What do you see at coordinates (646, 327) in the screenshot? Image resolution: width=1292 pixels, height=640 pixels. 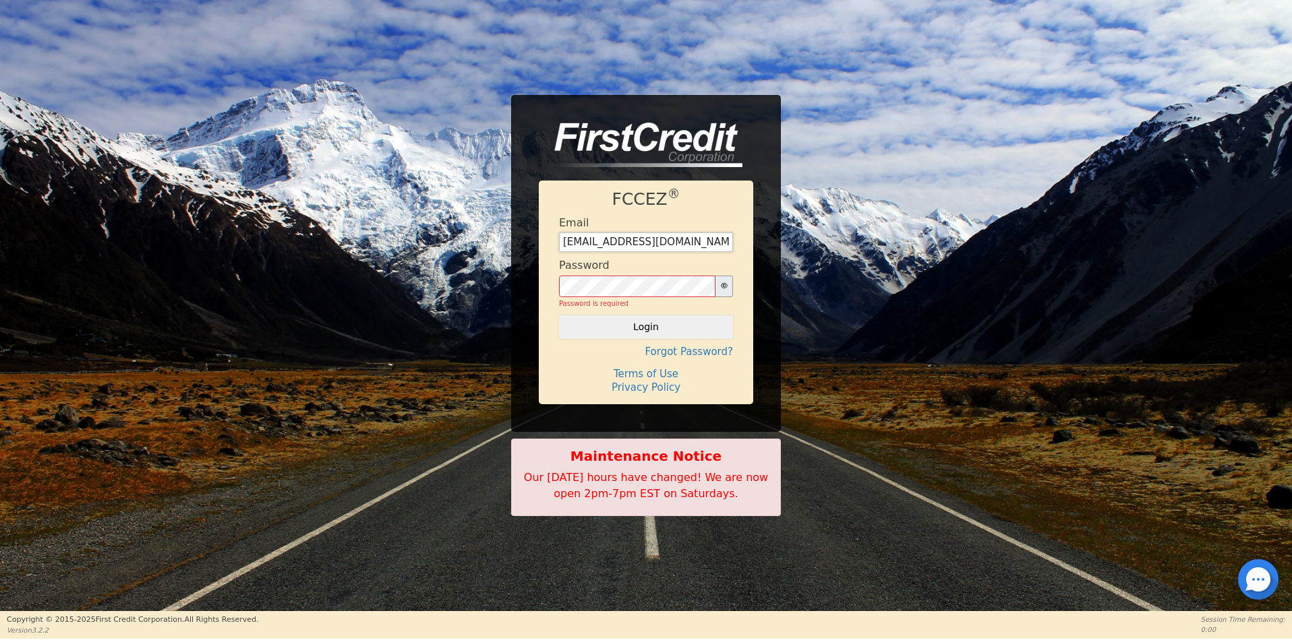 I see `button: Login` at bounding box center [646, 327].